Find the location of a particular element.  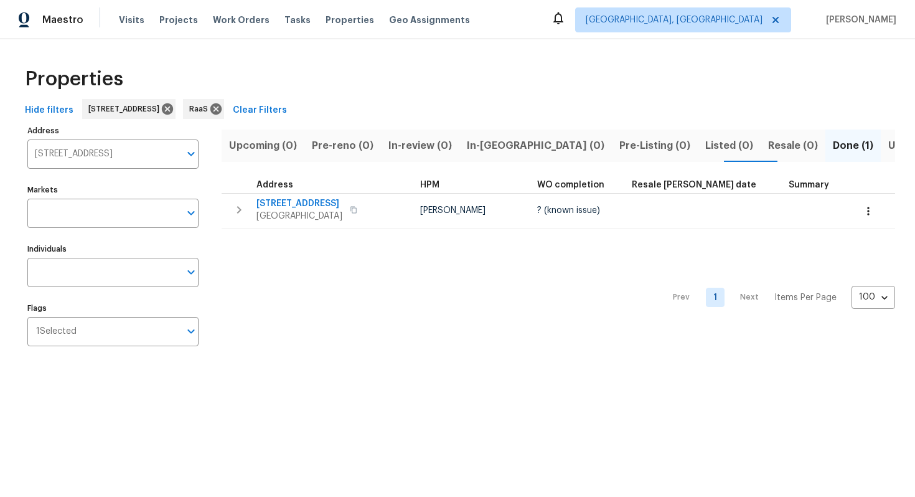

p: Items Per Page is located at coordinates (806, 298).